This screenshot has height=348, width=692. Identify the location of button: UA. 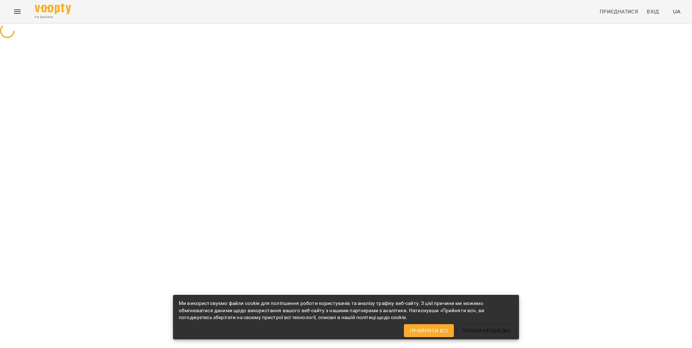
(676, 11).